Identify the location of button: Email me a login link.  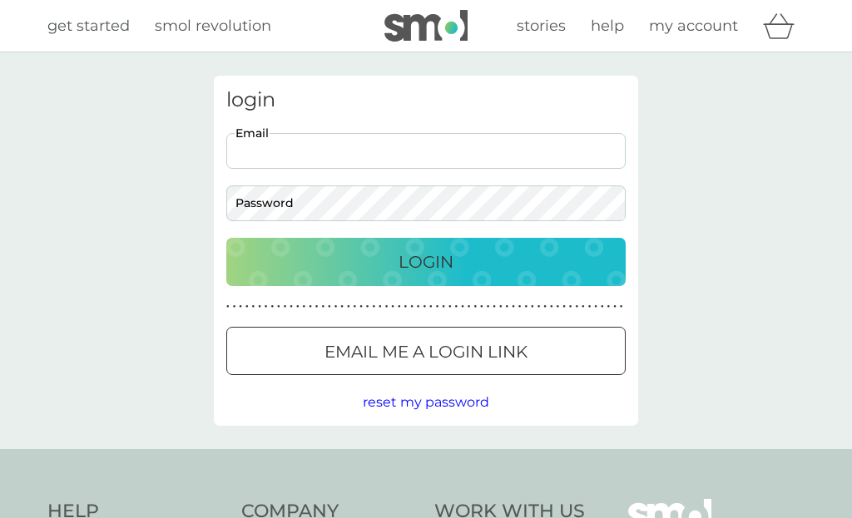
(426, 351).